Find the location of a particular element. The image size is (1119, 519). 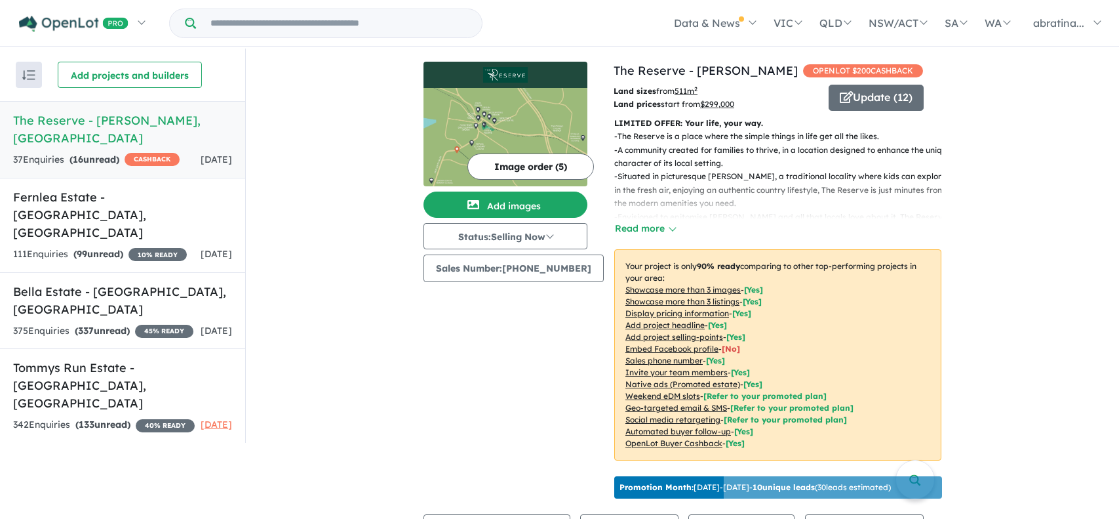

button: Update (12) is located at coordinates (876, 98).